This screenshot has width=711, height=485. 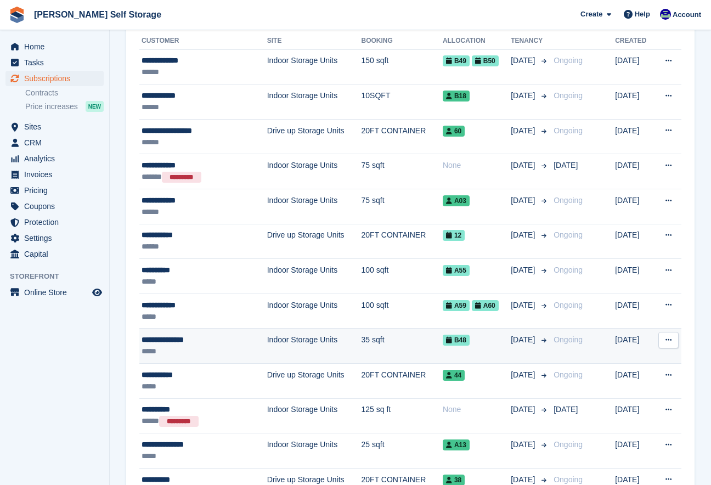 What do you see at coordinates (454, 235) in the screenshot?
I see `span: 12` at bounding box center [454, 235].